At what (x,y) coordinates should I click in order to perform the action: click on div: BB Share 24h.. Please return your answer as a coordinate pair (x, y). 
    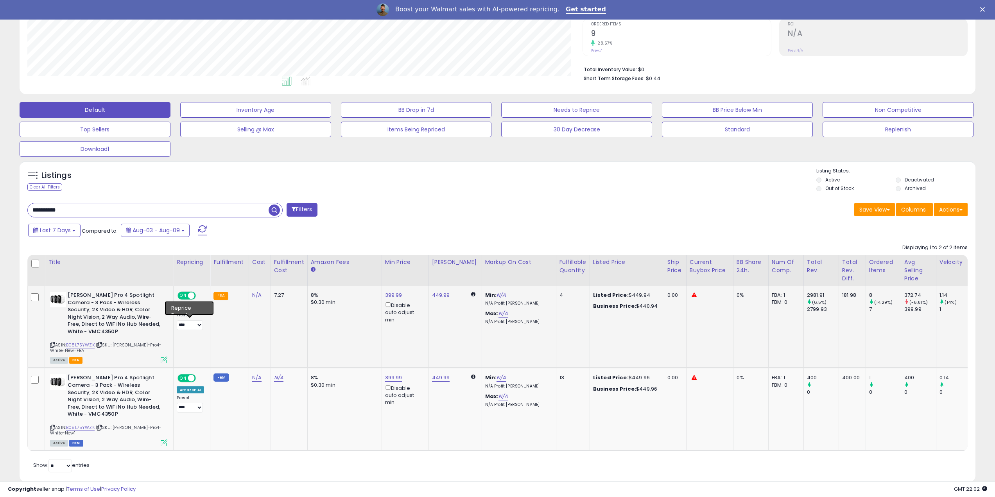
    Looking at the image, I should click on (751, 266).